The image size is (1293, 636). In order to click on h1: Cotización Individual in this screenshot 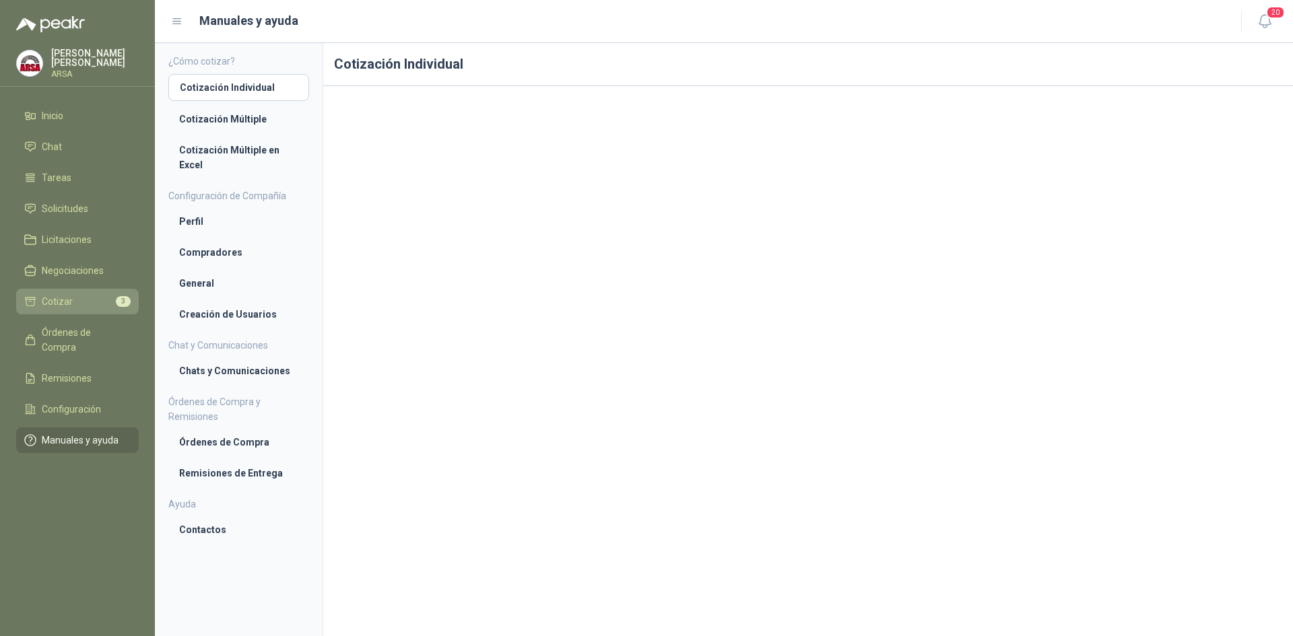, I will do `click(808, 65)`.